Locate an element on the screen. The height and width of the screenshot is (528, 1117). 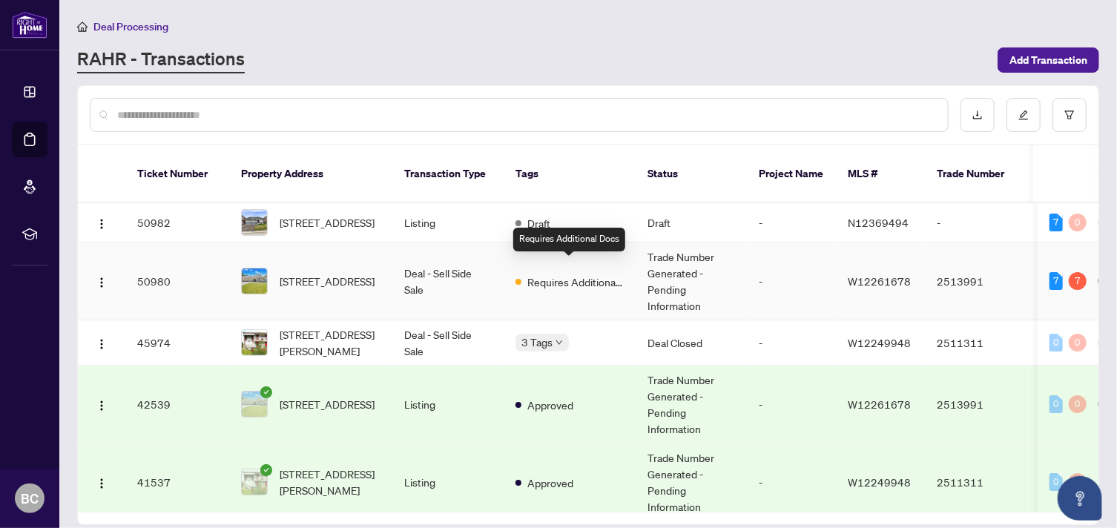
th: Trade Number is located at coordinates (977, 174).